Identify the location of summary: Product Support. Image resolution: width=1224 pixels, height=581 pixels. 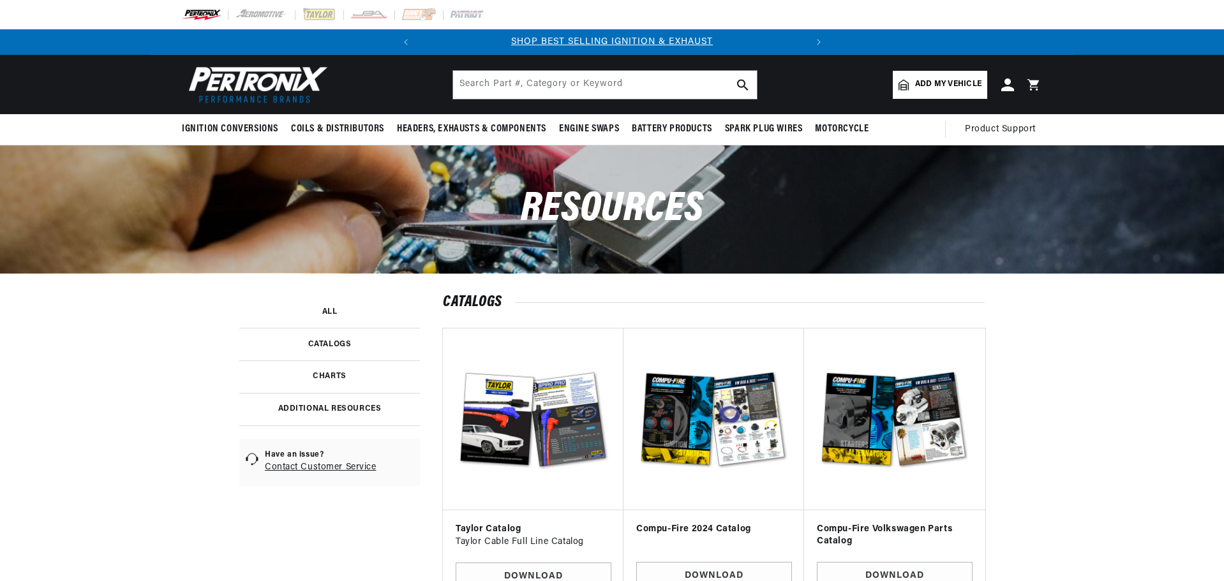
(1003, 130).